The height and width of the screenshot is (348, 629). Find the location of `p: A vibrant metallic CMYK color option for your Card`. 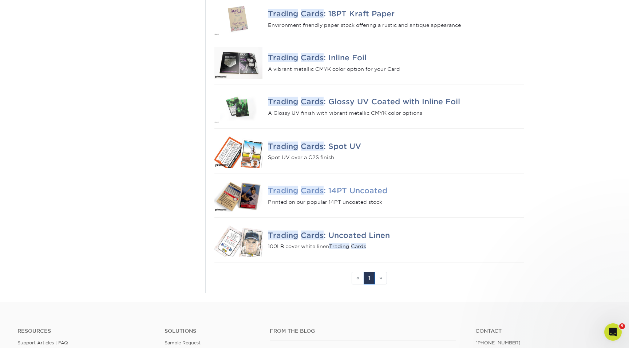

p: A vibrant metallic CMYK color option for your Card is located at coordinates (396, 69).